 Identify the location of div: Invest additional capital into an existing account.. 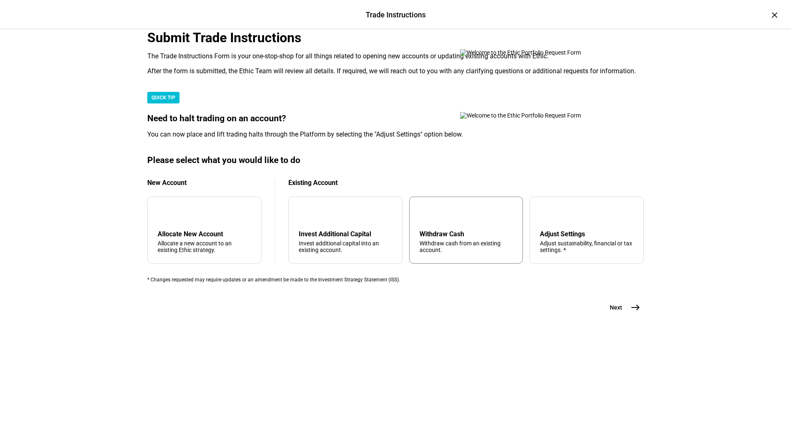
(345, 246).